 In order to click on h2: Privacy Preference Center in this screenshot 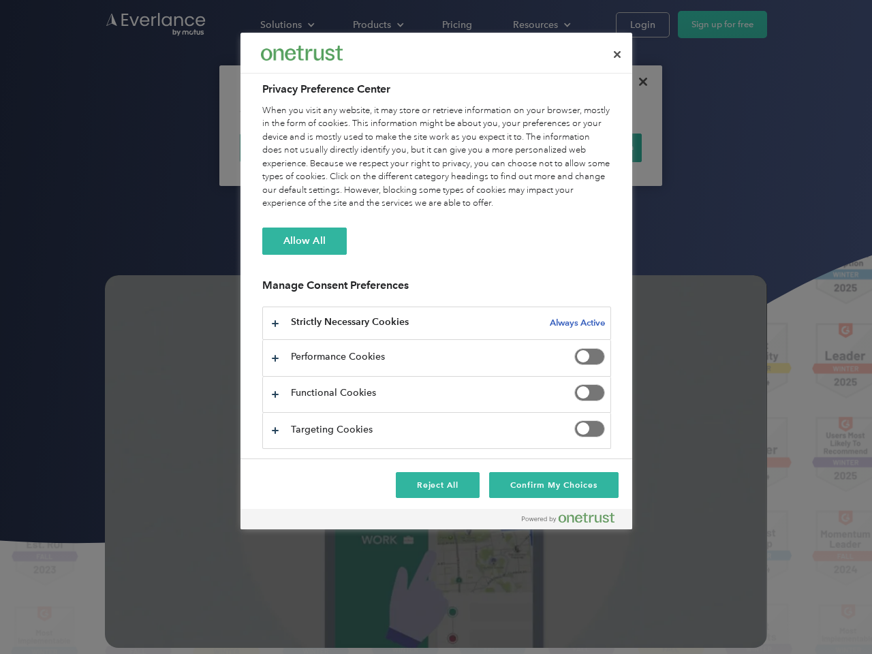, I will do `click(437, 89)`.